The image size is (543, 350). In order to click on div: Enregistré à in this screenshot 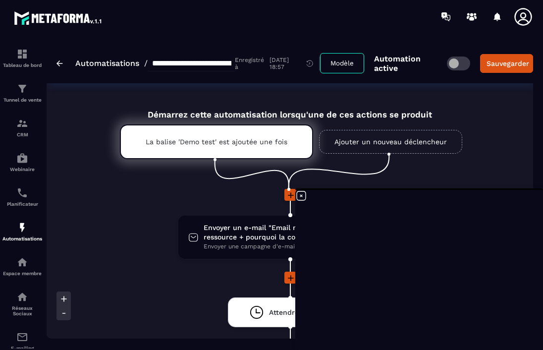, I will do `click(277, 63)`.